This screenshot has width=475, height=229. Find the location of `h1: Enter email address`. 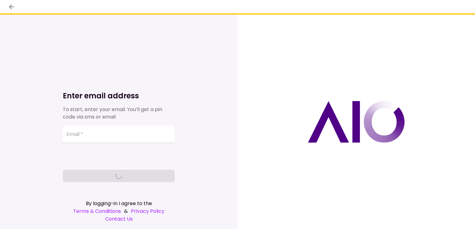

h1: Enter email address is located at coordinates (119, 96).